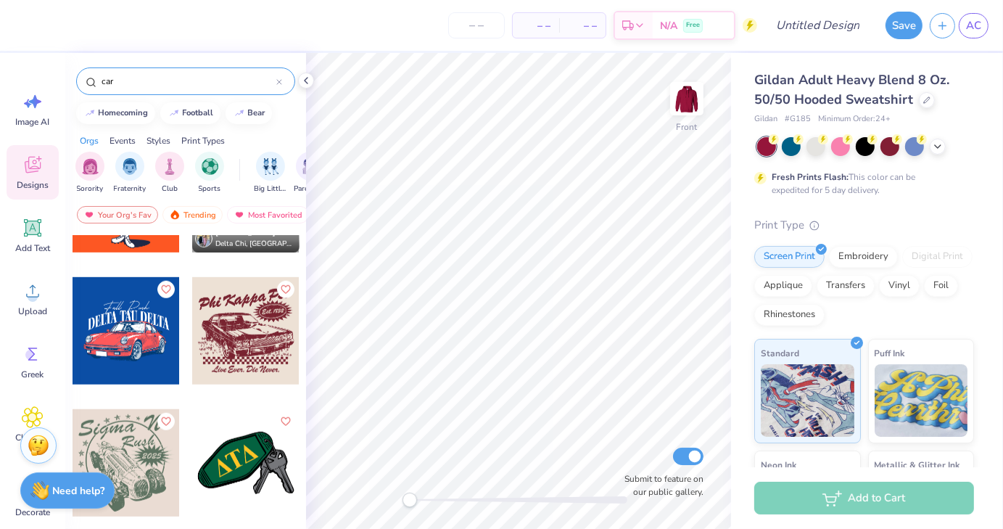 The height and width of the screenshot is (529, 1003). What do you see at coordinates (789, 315) in the screenshot?
I see `div: Rhinestones` at bounding box center [789, 315].